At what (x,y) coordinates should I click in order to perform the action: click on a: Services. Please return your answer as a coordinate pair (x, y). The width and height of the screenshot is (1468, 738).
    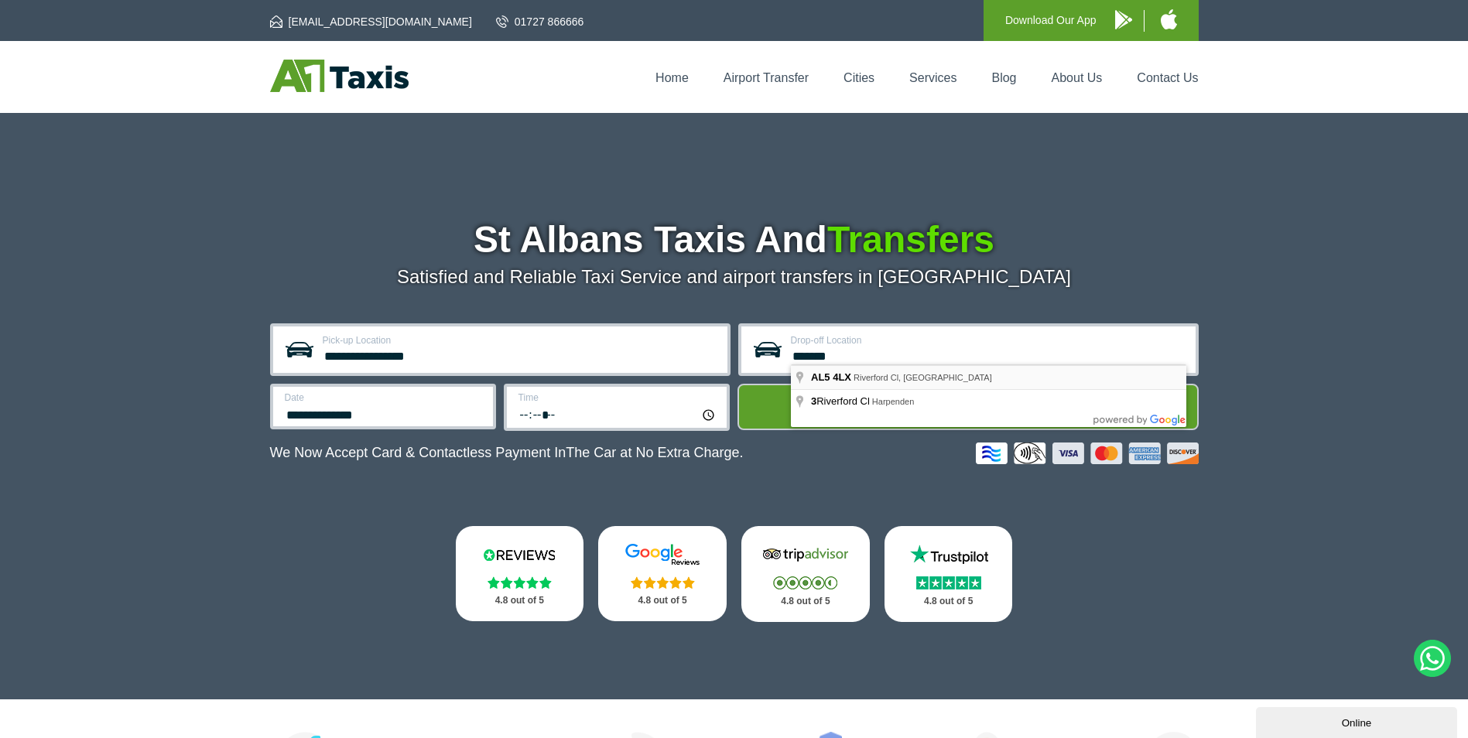
    Looking at the image, I should click on (932, 77).